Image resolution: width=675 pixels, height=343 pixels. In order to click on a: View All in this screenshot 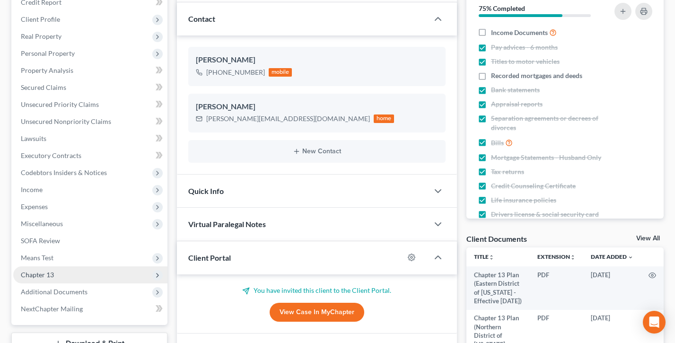, I will do `click(648, 238)`.